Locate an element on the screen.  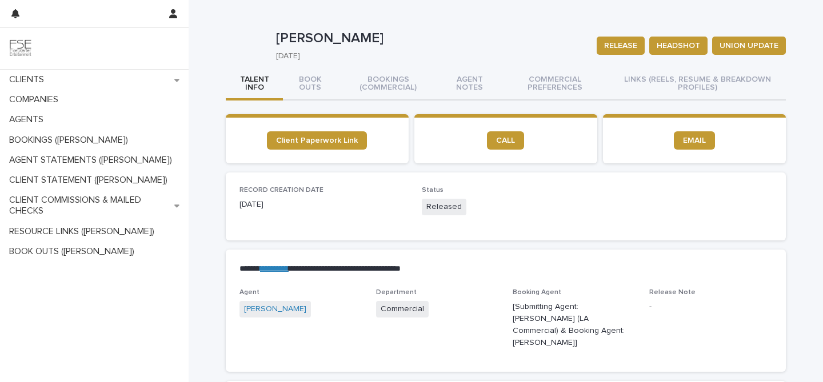
a: EMAIL is located at coordinates (694, 141).